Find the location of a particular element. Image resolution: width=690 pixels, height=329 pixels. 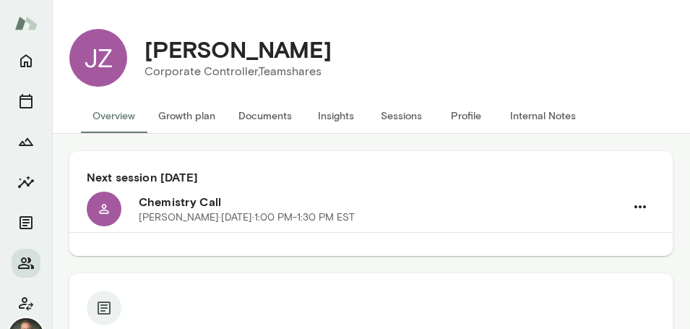

button: Members is located at coordinates (26, 263).